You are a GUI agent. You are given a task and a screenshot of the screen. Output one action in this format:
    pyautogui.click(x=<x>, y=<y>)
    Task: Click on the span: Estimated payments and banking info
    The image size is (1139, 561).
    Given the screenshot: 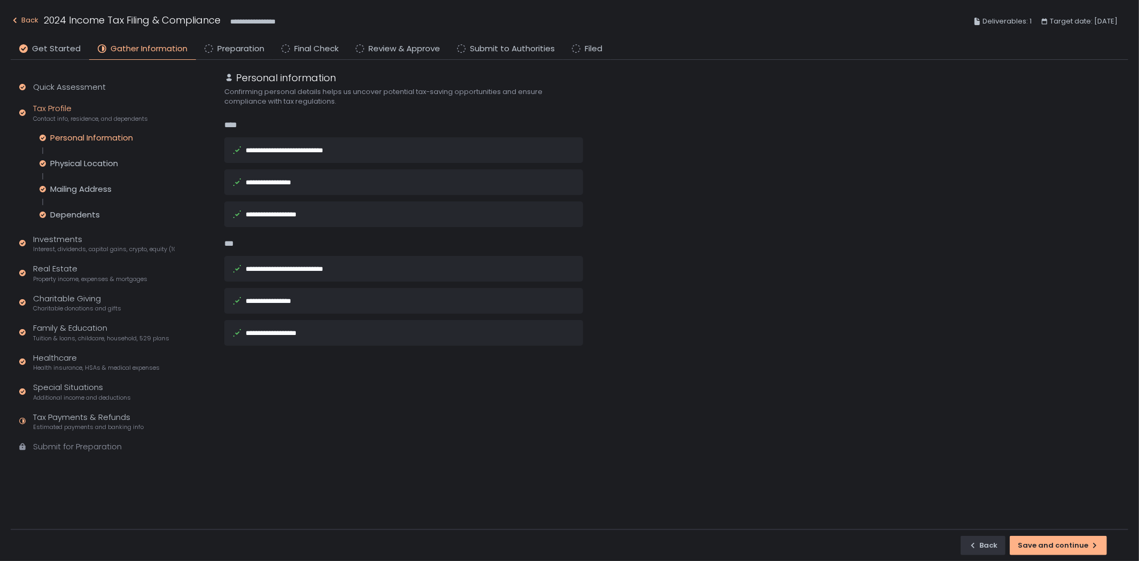 What is the action you would take?
    pyautogui.click(x=88, y=427)
    